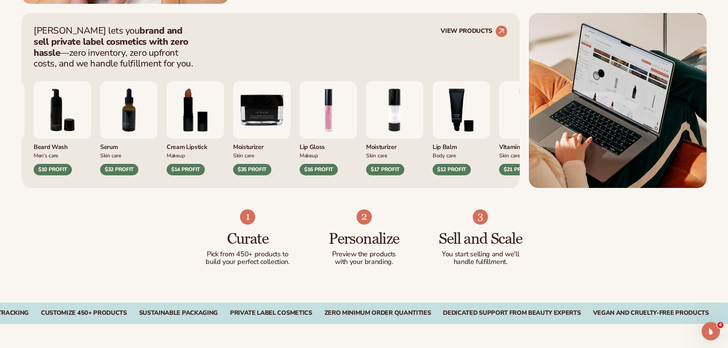 Image resolution: width=728 pixels, height=348 pixels. What do you see at coordinates (480, 262) in the screenshot?
I see `p: handle fulfillment.` at bounding box center [480, 262].